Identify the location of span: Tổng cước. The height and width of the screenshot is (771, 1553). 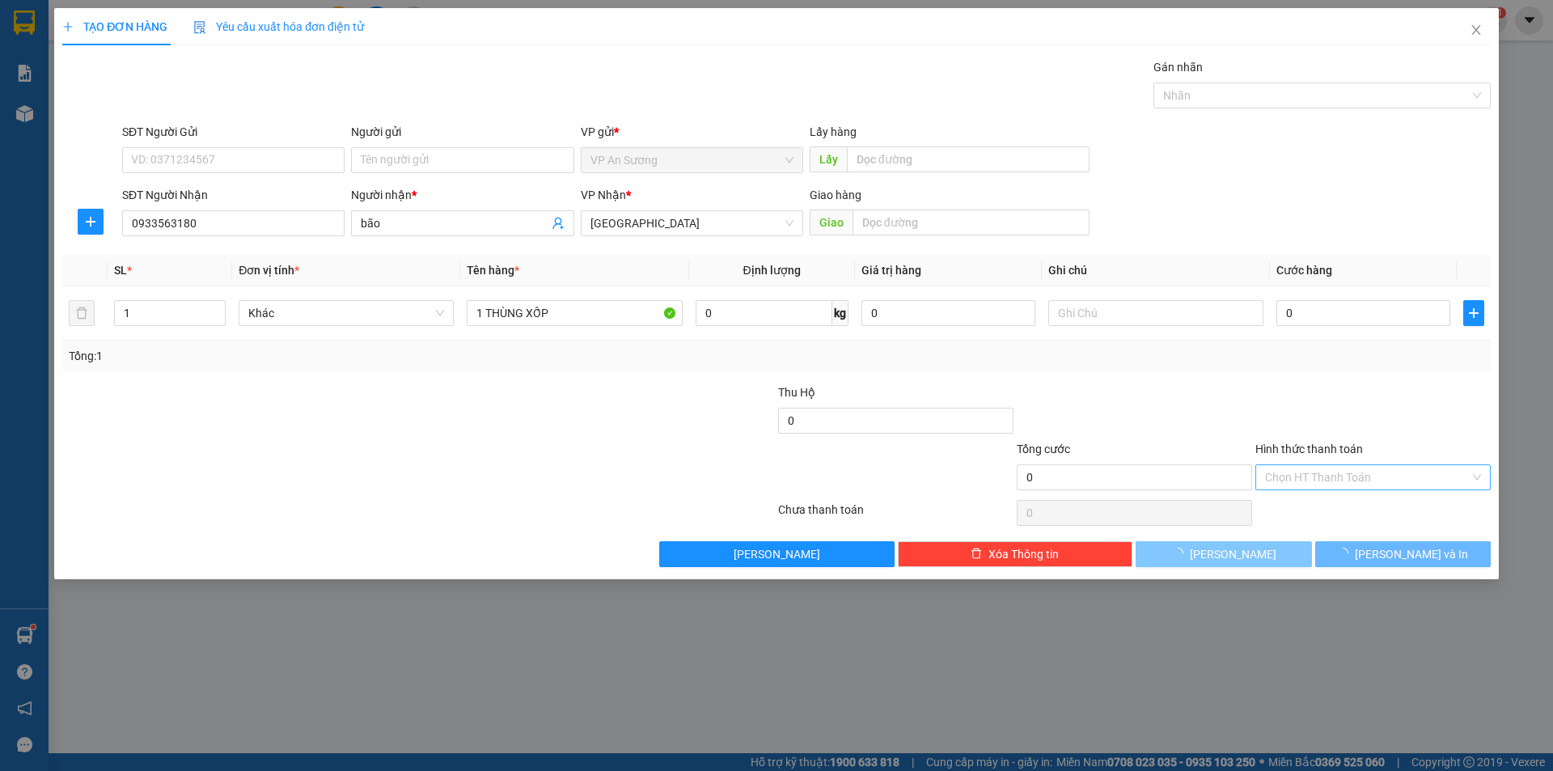
(1043, 449).